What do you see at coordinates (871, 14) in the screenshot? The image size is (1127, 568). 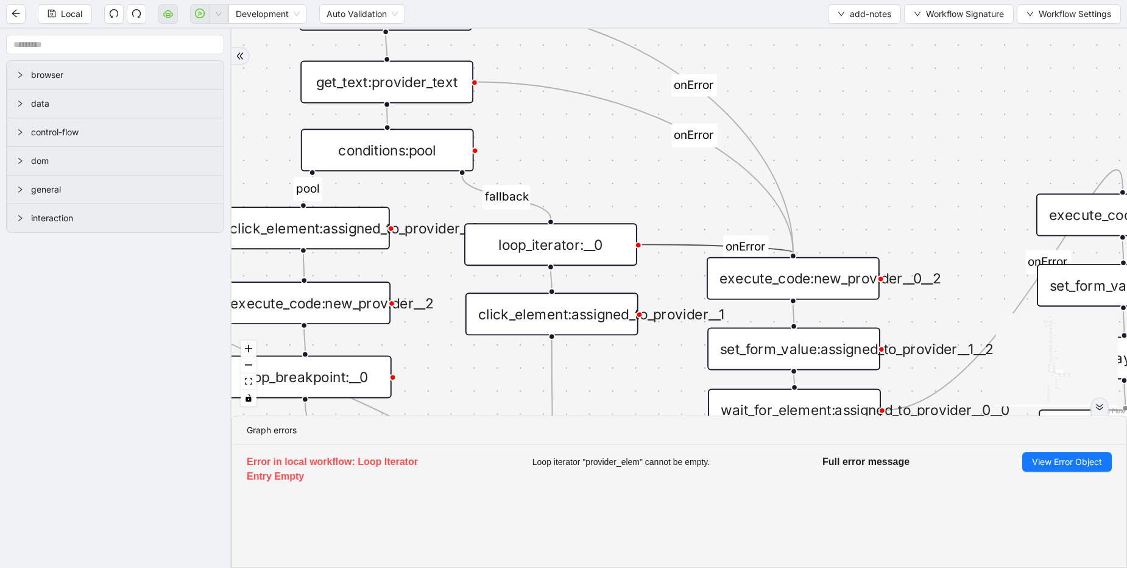 I see `span: add-notes` at bounding box center [871, 14].